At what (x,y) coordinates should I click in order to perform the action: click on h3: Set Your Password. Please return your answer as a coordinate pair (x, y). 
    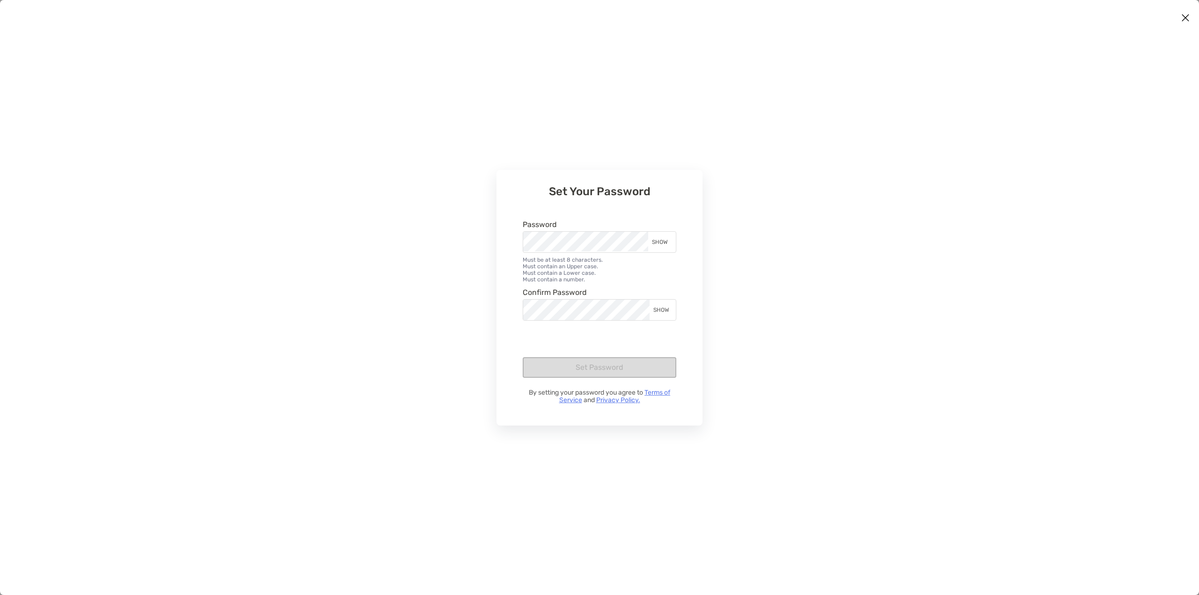
    Looking at the image, I should click on (599, 192).